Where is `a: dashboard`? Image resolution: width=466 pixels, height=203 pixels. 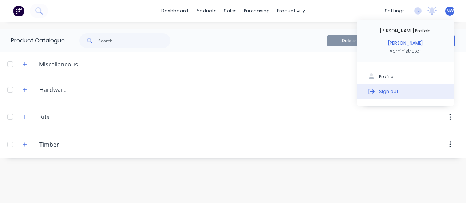
a: dashboard is located at coordinates (175, 11).